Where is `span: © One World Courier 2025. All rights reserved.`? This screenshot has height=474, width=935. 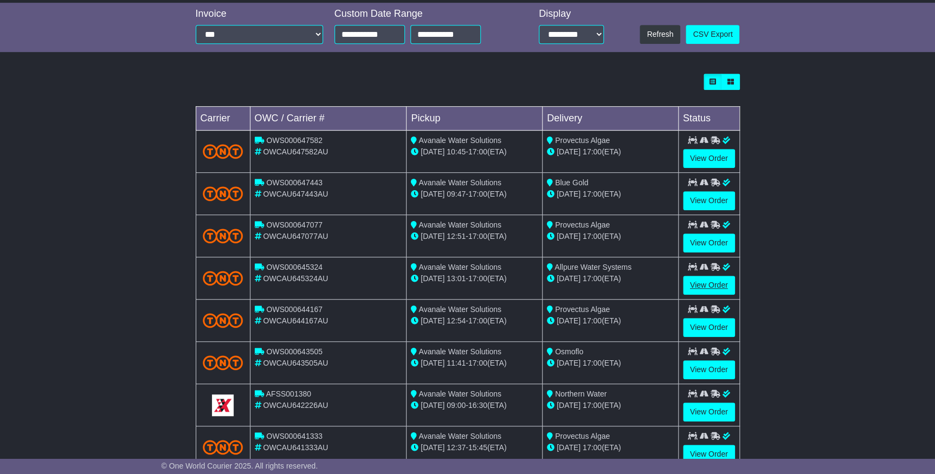 span: © One World Courier 2025. All rights reserved. is located at coordinates (240, 466).